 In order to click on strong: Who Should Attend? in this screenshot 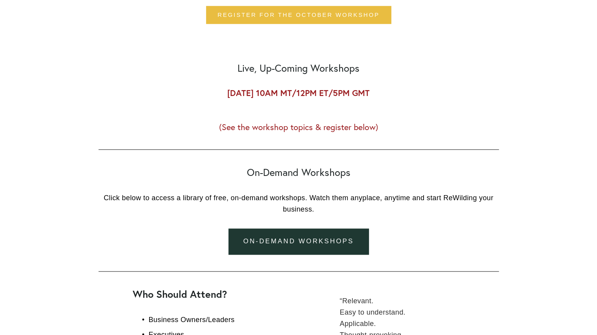, I will do `click(180, 294)`.